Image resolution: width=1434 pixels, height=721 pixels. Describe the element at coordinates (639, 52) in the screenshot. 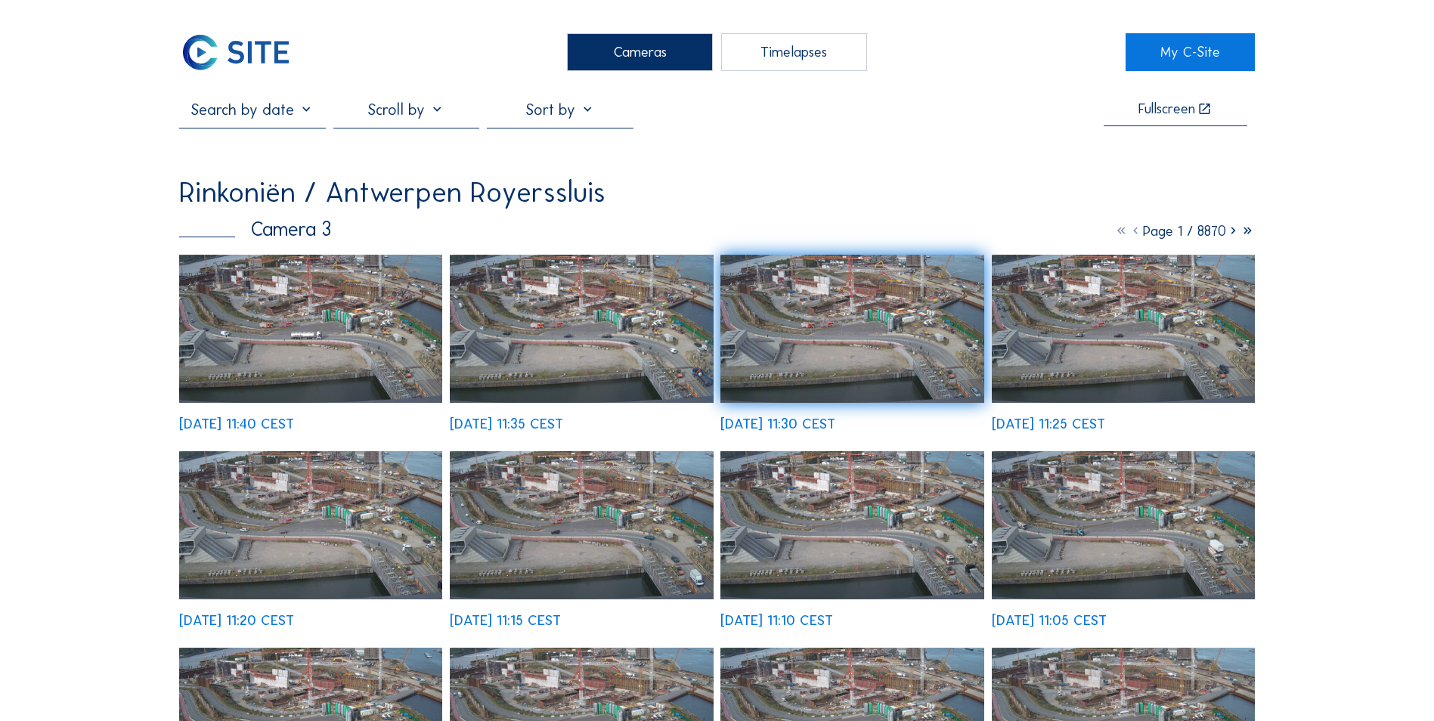

I see `div: Cameras` at that location.